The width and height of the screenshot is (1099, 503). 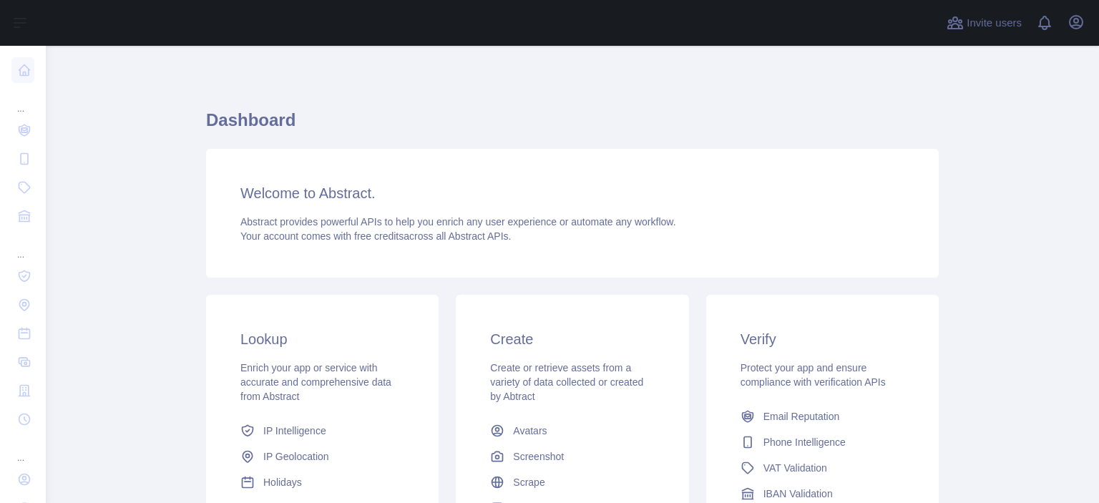 What do you see at coordinates (572, 431) in the screenshot?
I see `a: Avatars` at bounding box center [572, 431].